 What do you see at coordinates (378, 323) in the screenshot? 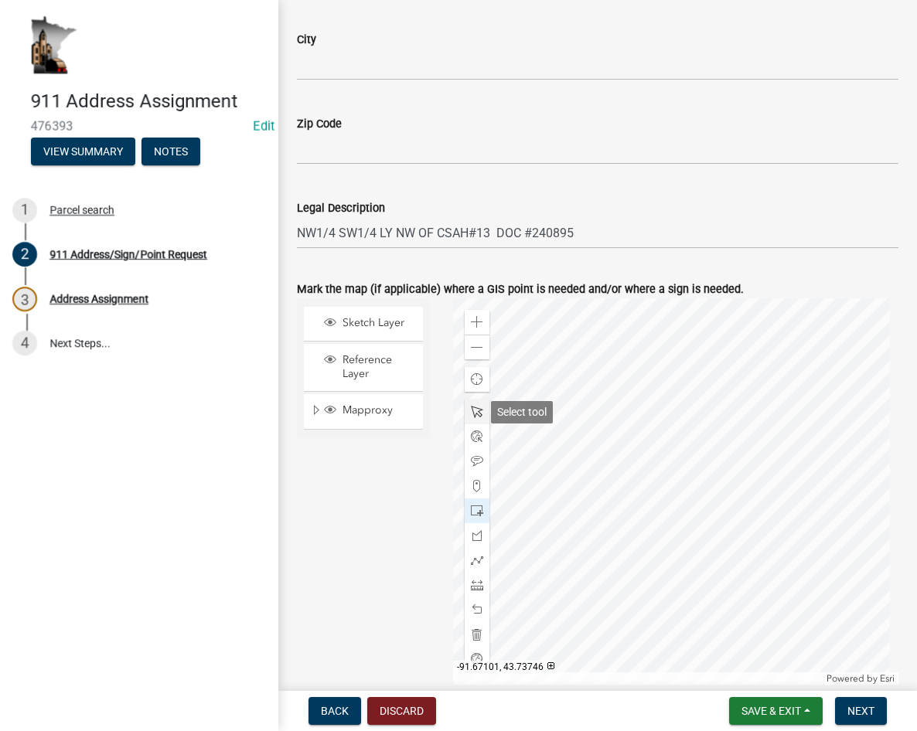
I see `span: Sketch Layer` at bounding box center [378, 323].